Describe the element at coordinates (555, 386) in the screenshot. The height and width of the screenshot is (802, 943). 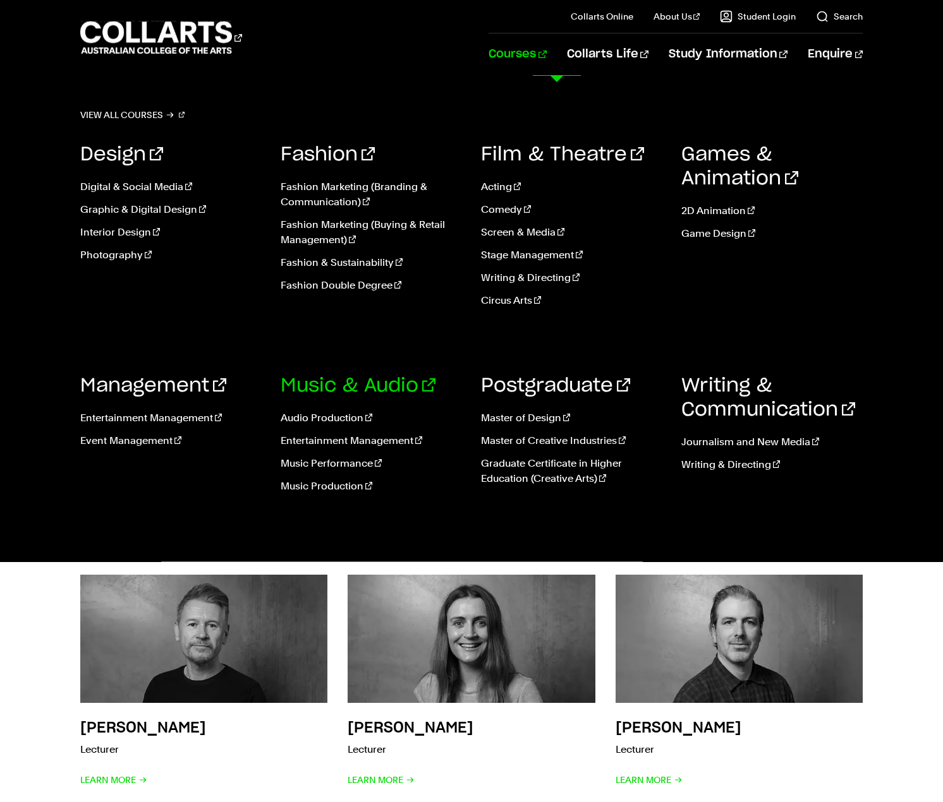
I see `a: Postgraduate` at that location.